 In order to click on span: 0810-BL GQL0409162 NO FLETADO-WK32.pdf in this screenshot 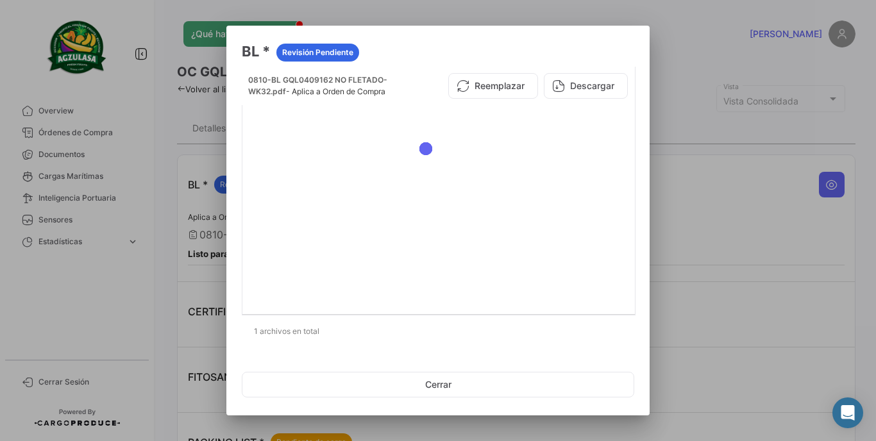, I will do `click(317, 85)`.